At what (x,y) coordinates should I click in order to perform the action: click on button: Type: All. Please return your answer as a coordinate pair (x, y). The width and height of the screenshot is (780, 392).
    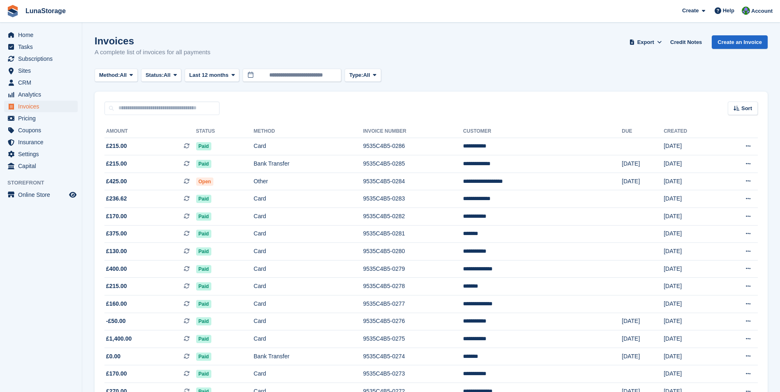
    Looking at the image, I should click on (363, 75).